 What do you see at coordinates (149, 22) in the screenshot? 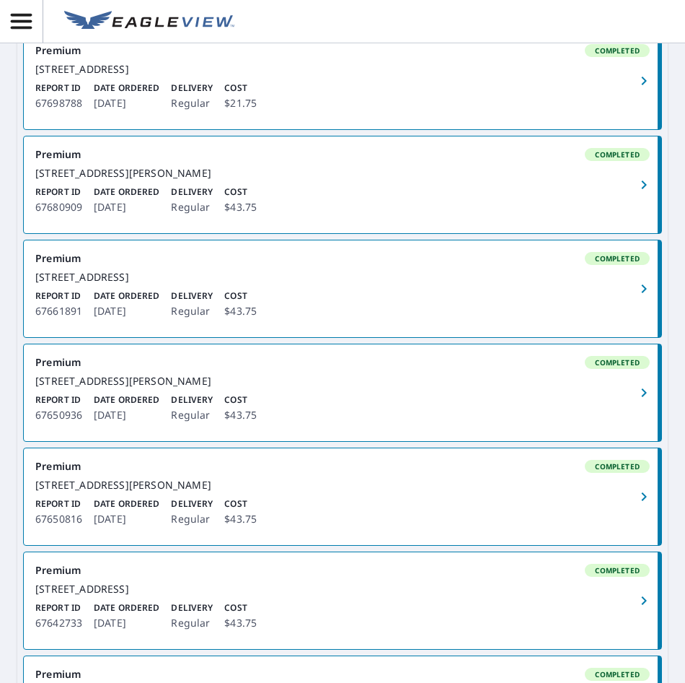
I see `a: EV Logo` at bounding box center [149, 22].